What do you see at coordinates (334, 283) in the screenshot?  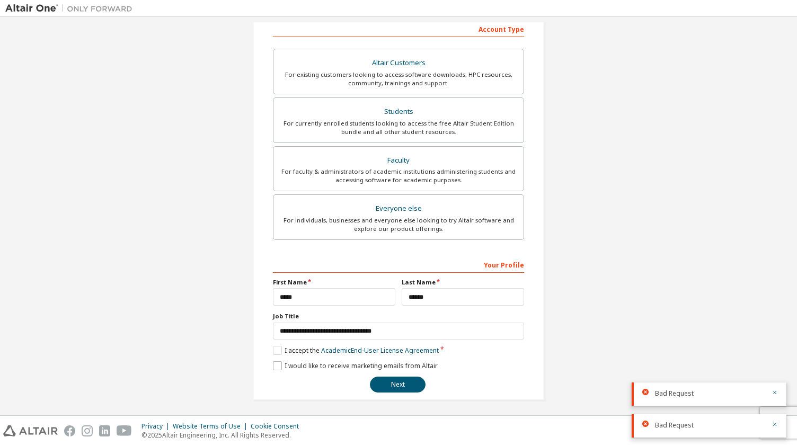 I see `label: First Name` at bounding box center [334, 283].